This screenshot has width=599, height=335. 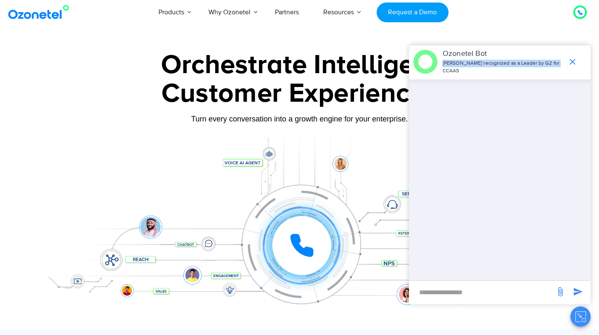 What do you see at coordinates (300, 119) in the screenshot?
I see `div: Turn every conversation into a growth engine for your enterprise.` at bounding box center [300, 119].